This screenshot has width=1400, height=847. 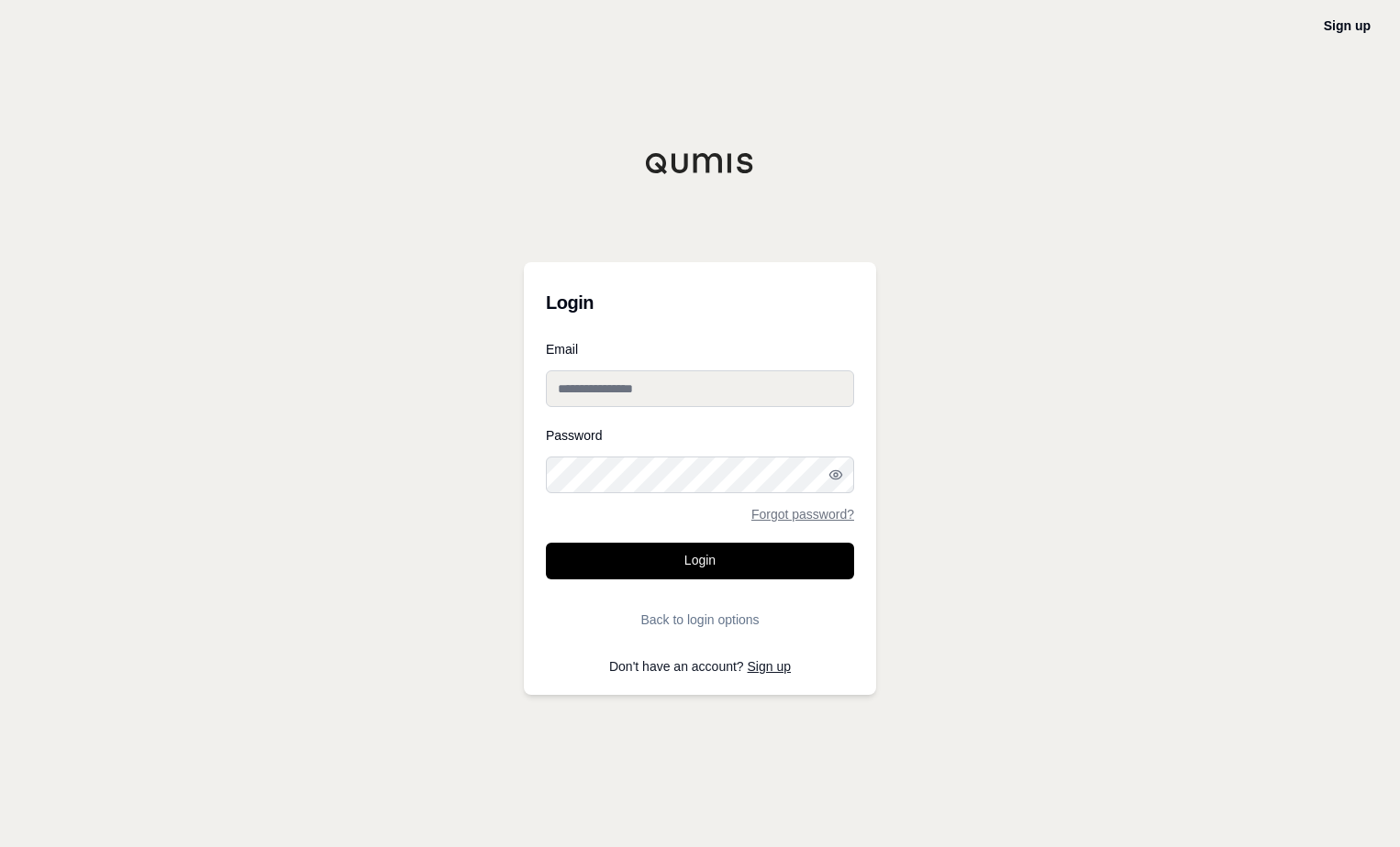 What do you see at coordinates (700, 667) in the screenshot?
I see `p: Don't have an account?` at bounding box center [700, 667].